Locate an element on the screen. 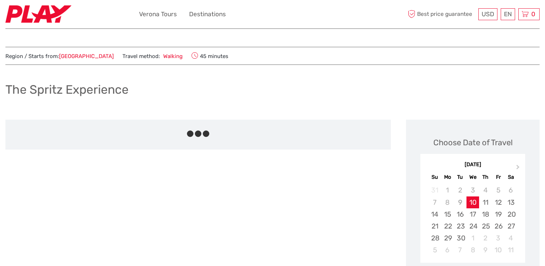  div: Sa is located at coordinates (511, 177).